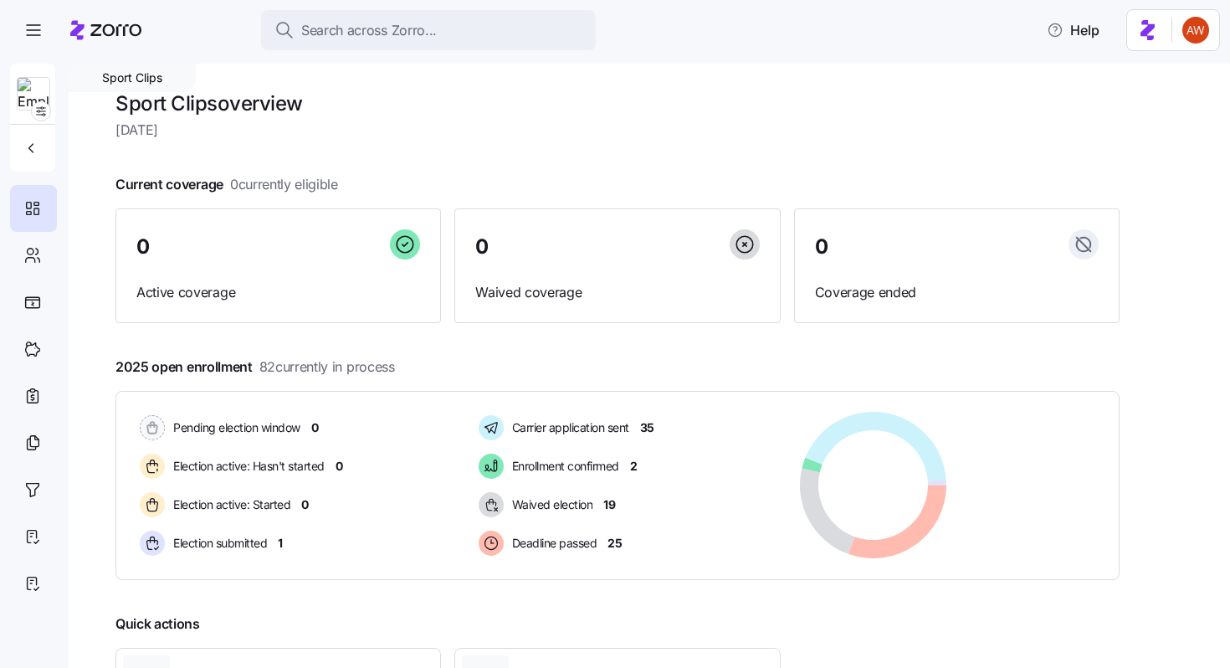 The height and width of the screenshot is (668, 1230). I want to click on span: Election active: Hasn't started, so click(246, 466).